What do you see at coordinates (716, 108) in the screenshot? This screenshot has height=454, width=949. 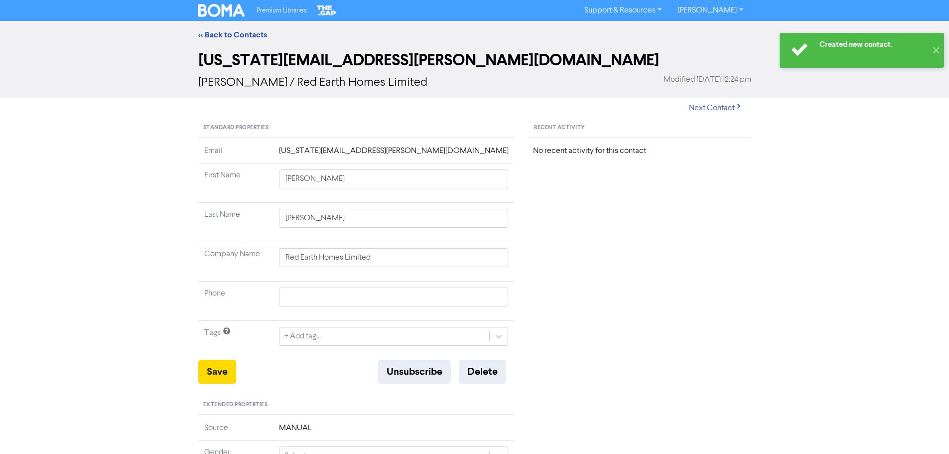 I see `button: Next Contact` at bounding box center [716, 108].